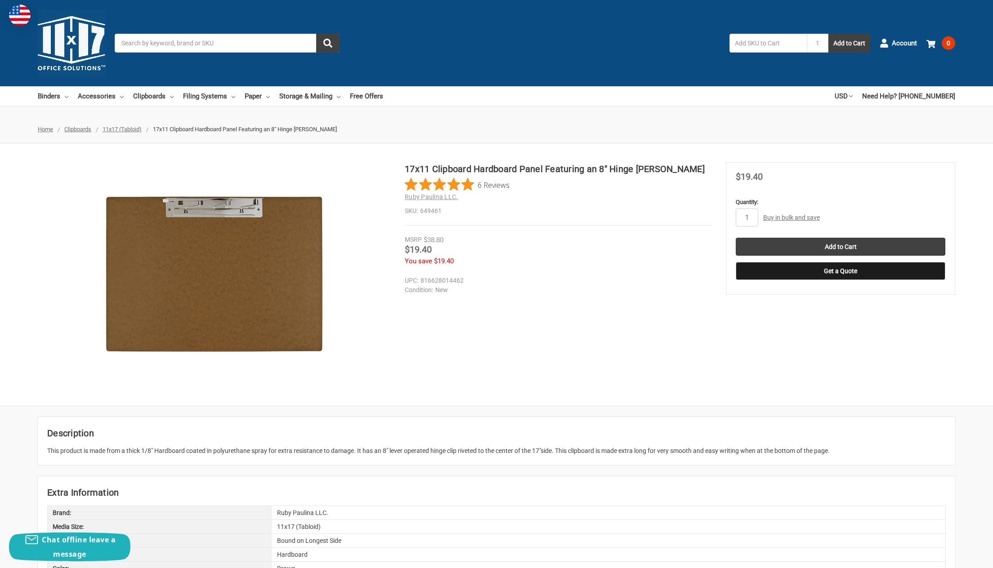  Describe the element at coordinates (71, 43) in the screenshot. I see `img: 11x17.com` at that location.